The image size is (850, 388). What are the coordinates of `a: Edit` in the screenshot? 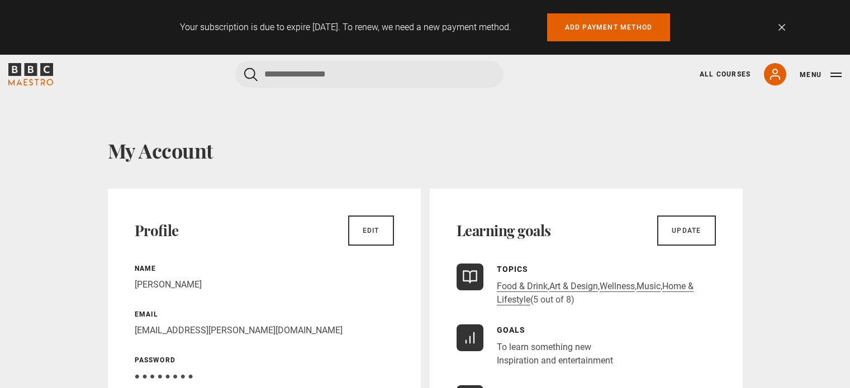 It's located at (371, 231).